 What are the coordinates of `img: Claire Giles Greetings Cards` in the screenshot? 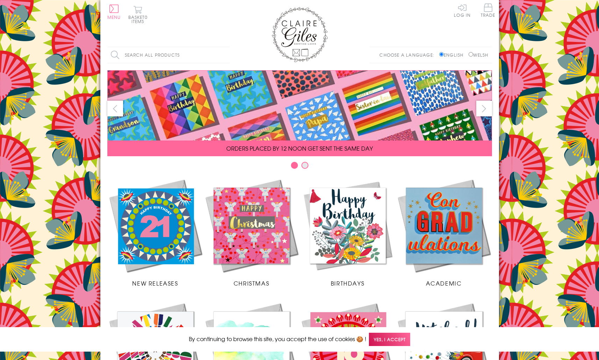 It's located at (300, 35).